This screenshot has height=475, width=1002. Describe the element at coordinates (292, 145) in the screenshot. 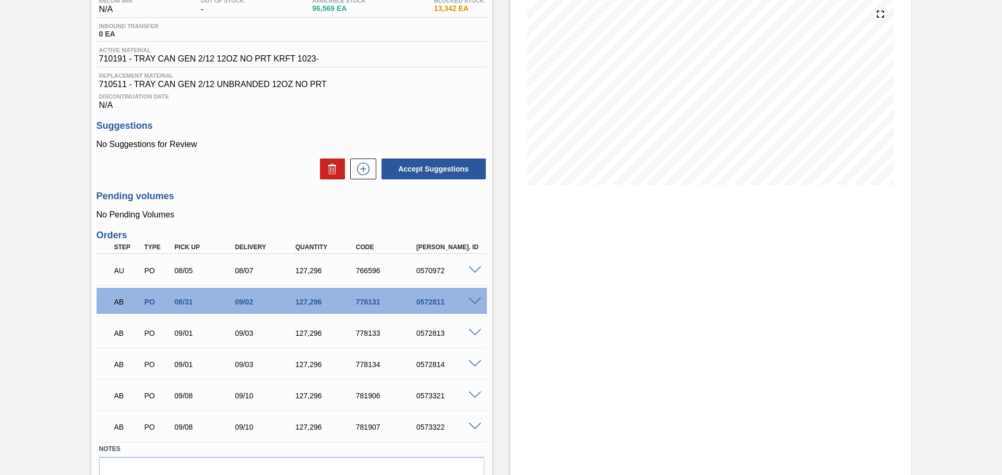

I see `p: No Suggestions for Review` at that location.